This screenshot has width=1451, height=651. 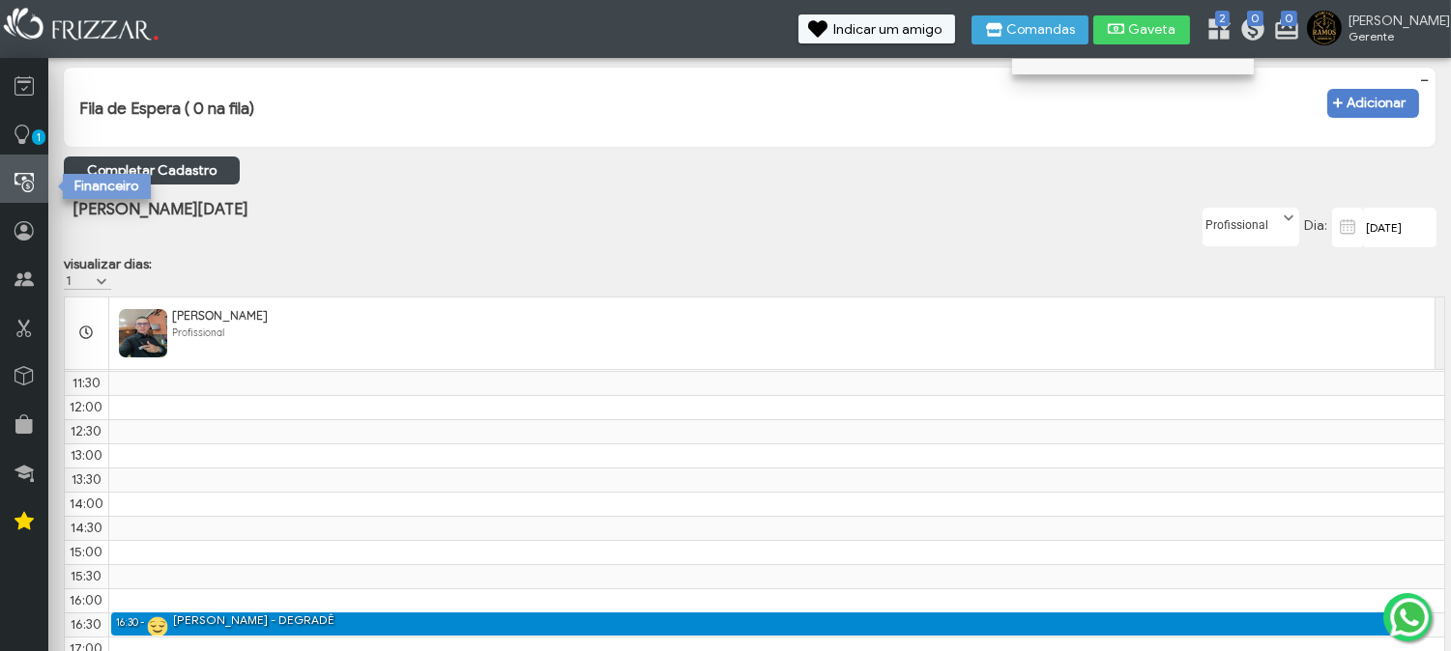 What do you see at coordinates (86, 431) in the screenshot?
I see `span: 12:30` at bounding box center [86, 431].